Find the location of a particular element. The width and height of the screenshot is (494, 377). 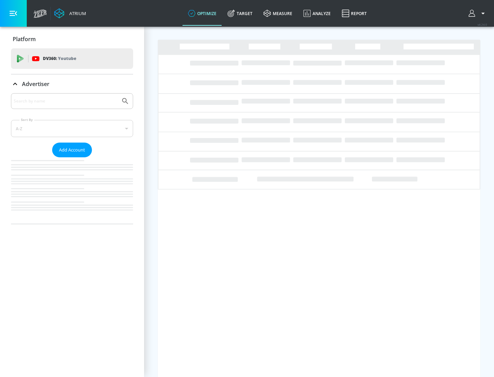

div: A-Z is located at coordinates (72, 129).